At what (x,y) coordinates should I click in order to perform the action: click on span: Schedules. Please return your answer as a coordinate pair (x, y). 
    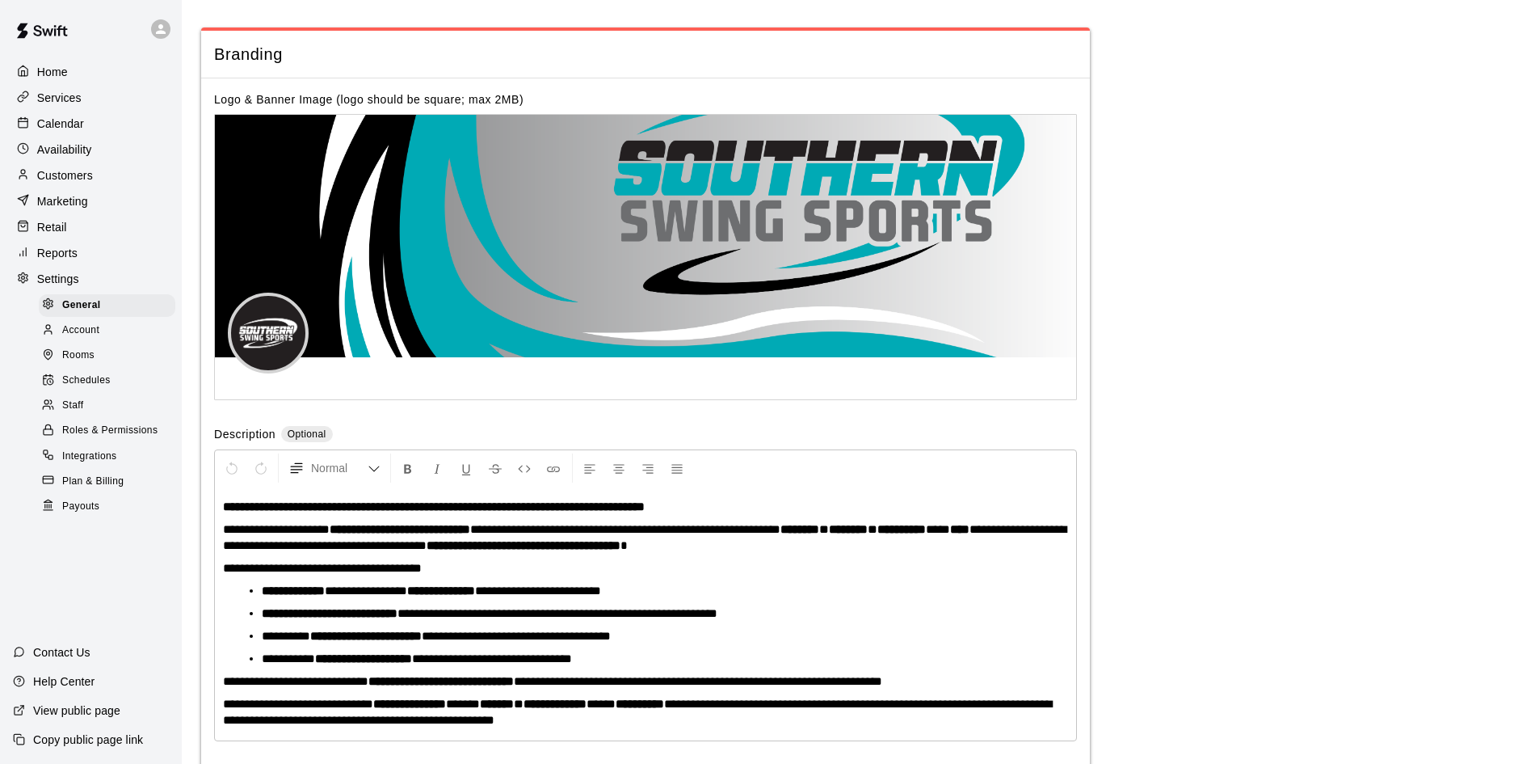
    Looking at the image, I should click on (86, 381).